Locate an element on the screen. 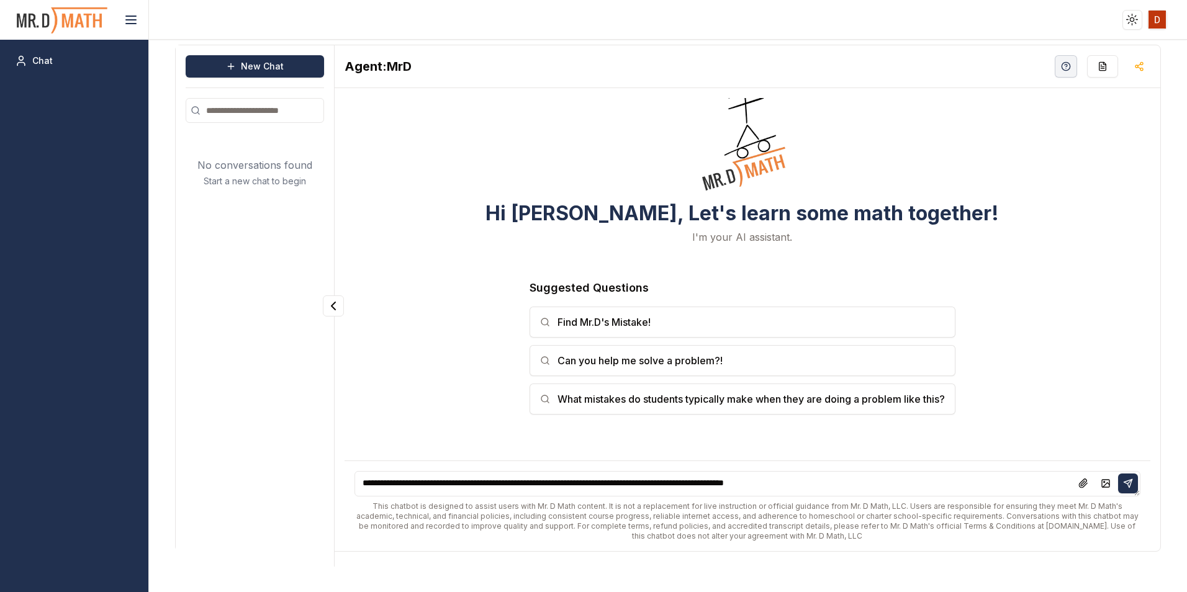 Image resolution: width=1187 pixels, height=592 pixels. button: Fill Questions is located at coordinates (1102, 66).